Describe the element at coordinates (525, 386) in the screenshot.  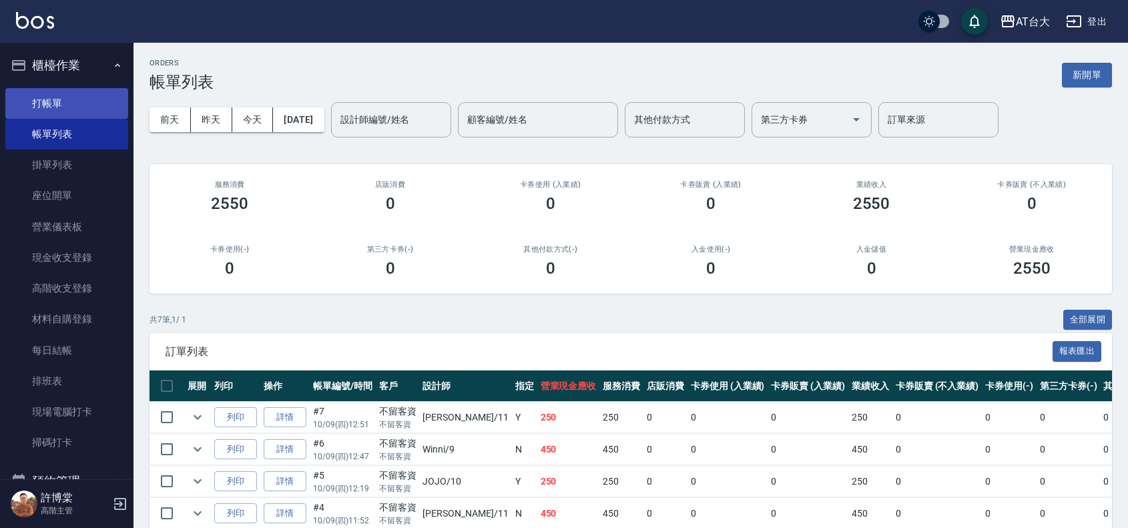
I see `th: 指定` at that location.